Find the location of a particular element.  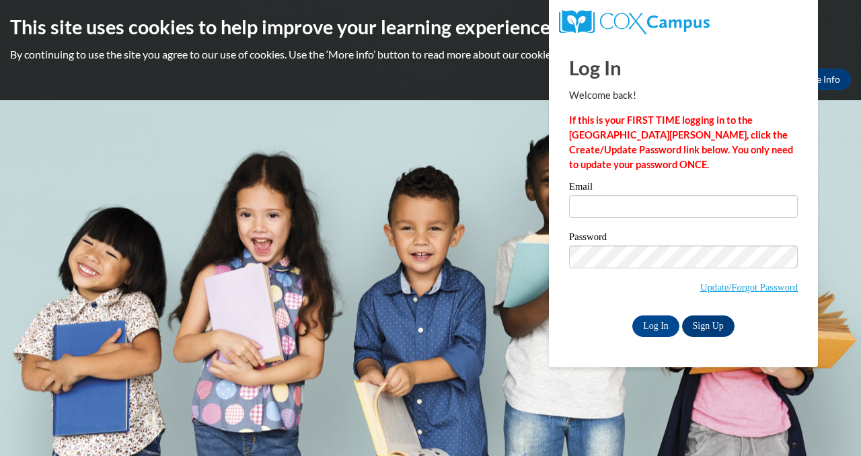

a: More Info is located at coordinates (820, 79).